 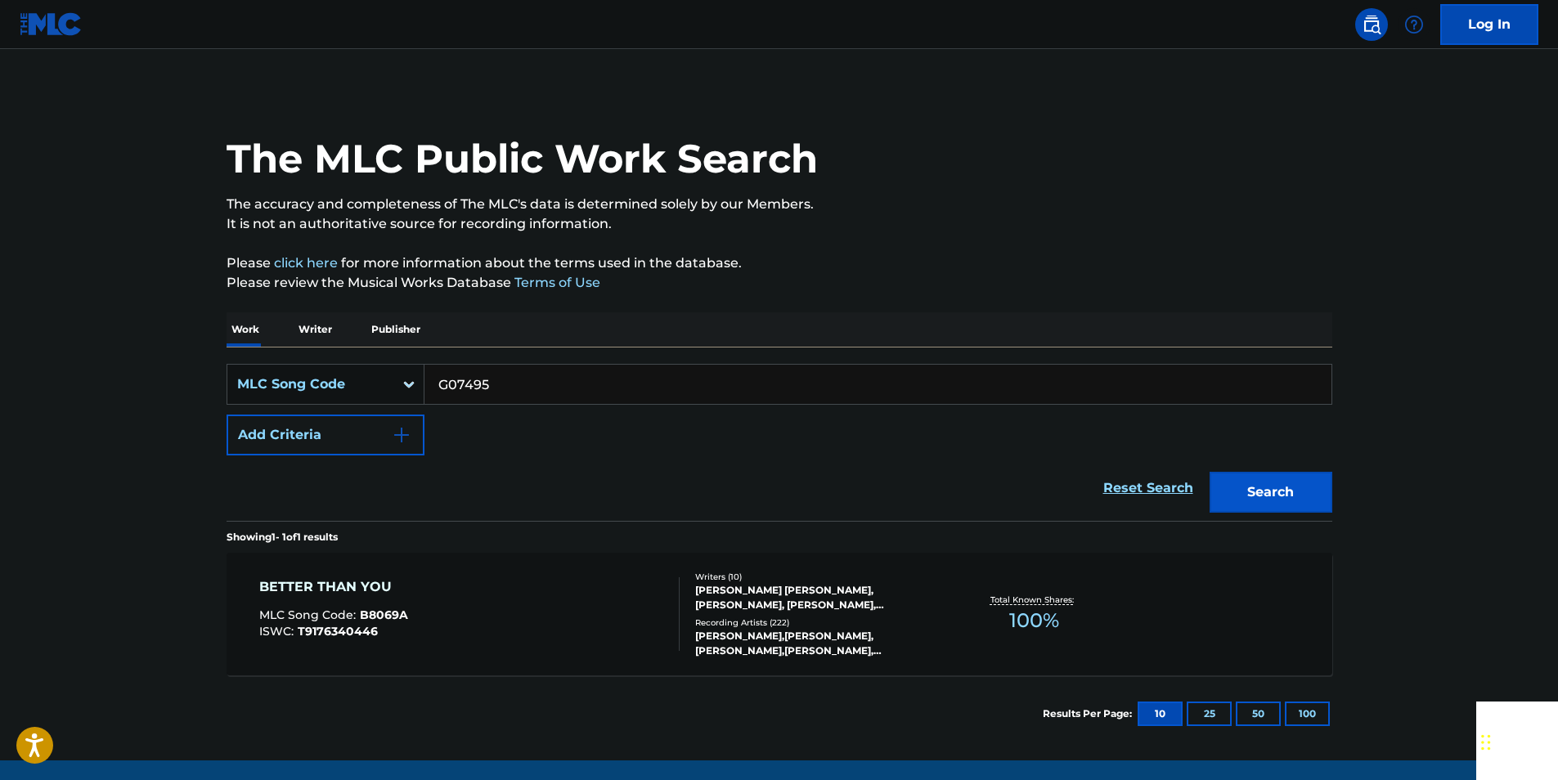 I want to click on img: 9d2ae6d4665cec9f34b9.svg, so click(x=402, y=435).